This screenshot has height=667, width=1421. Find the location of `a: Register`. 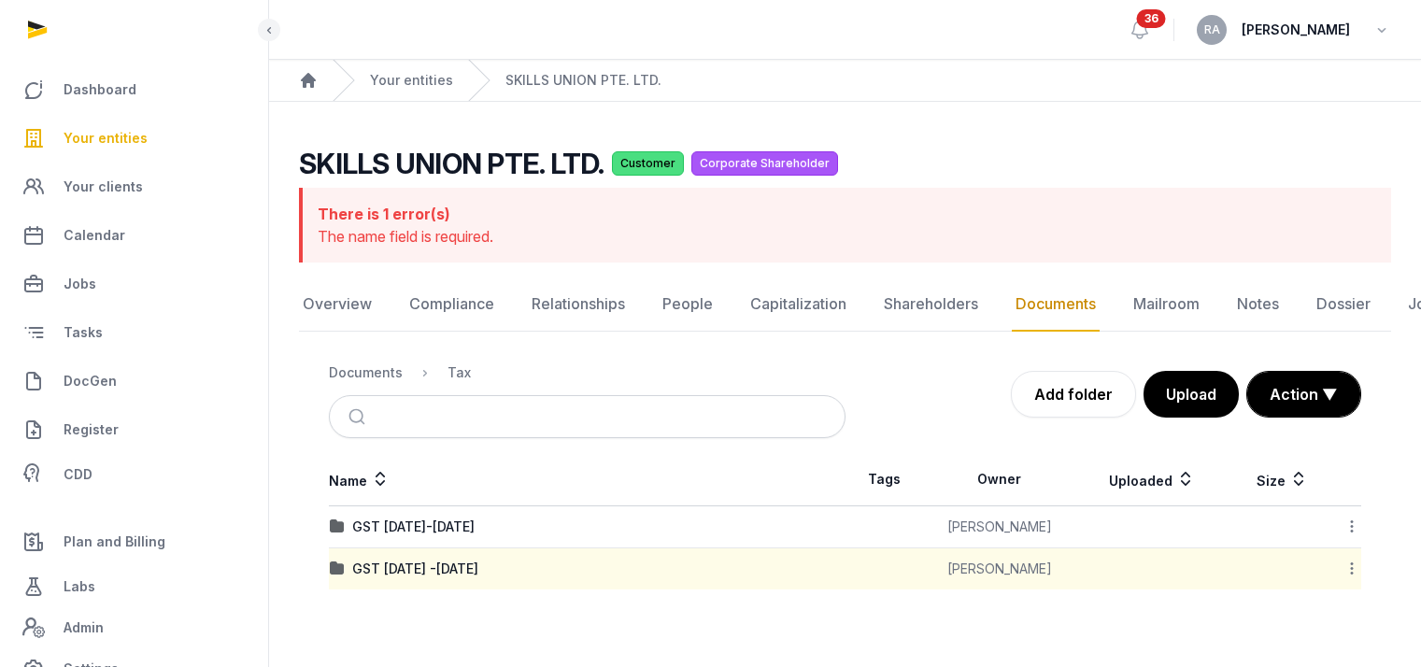

a: Register is located at coordinates (134, 430).